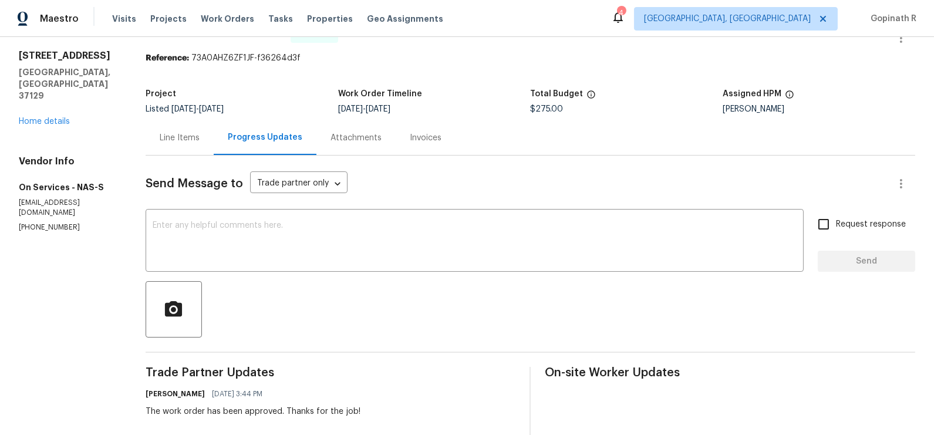  Describe the element at coordinates (557, 94) in the screenshot. I see `h5: Total Budget` at that location.